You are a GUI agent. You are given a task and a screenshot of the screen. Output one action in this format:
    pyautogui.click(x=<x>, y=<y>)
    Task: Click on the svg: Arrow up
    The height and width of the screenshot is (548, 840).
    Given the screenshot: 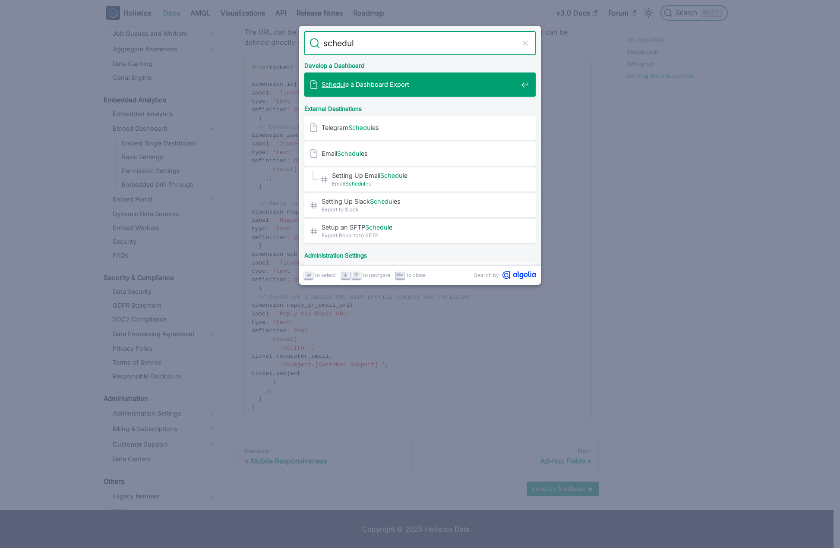 What is the action you would take?
    pyautogui.click(x=357, y=275)
    